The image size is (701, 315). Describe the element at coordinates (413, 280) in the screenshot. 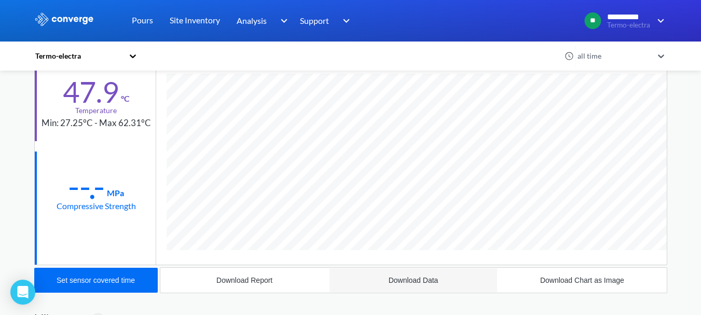

I see `button: Download Data` at that location.